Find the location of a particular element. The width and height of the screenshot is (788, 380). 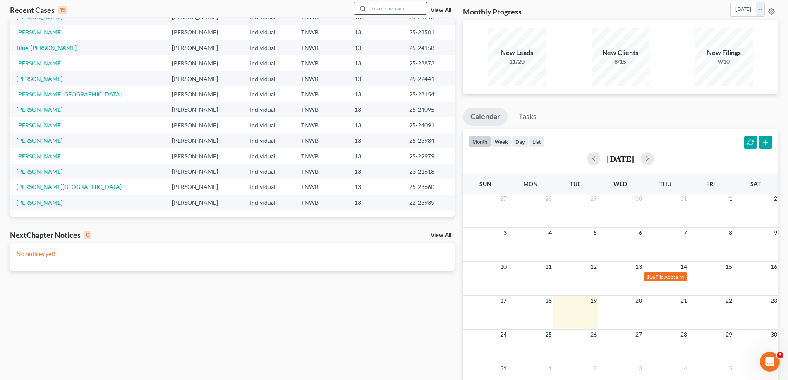

button: month is located at coordinates (480, 142).